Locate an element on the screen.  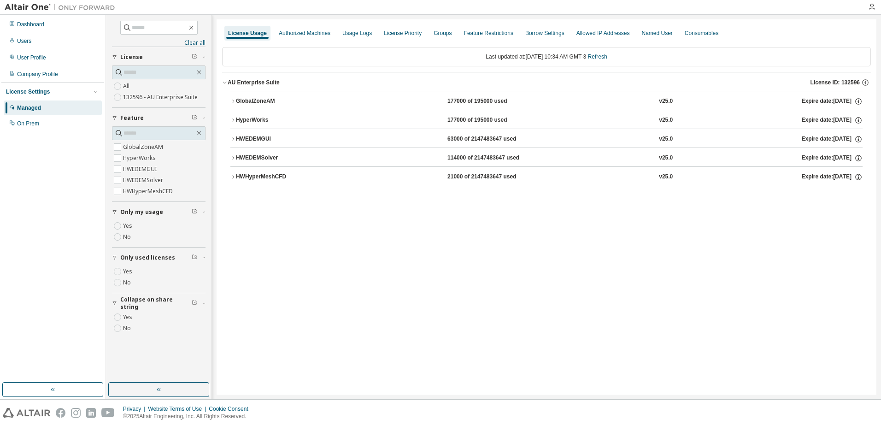
div: Cookie Consent is located at coordinates (231, 409).